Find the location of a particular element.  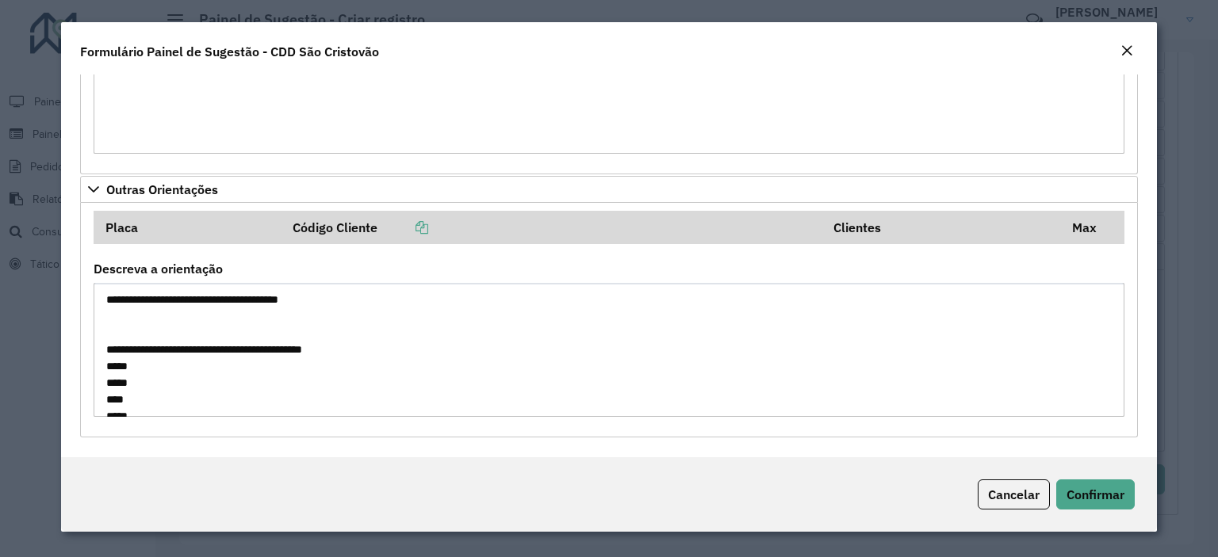

span: Cancelar is located at coordinates (1013, 495).